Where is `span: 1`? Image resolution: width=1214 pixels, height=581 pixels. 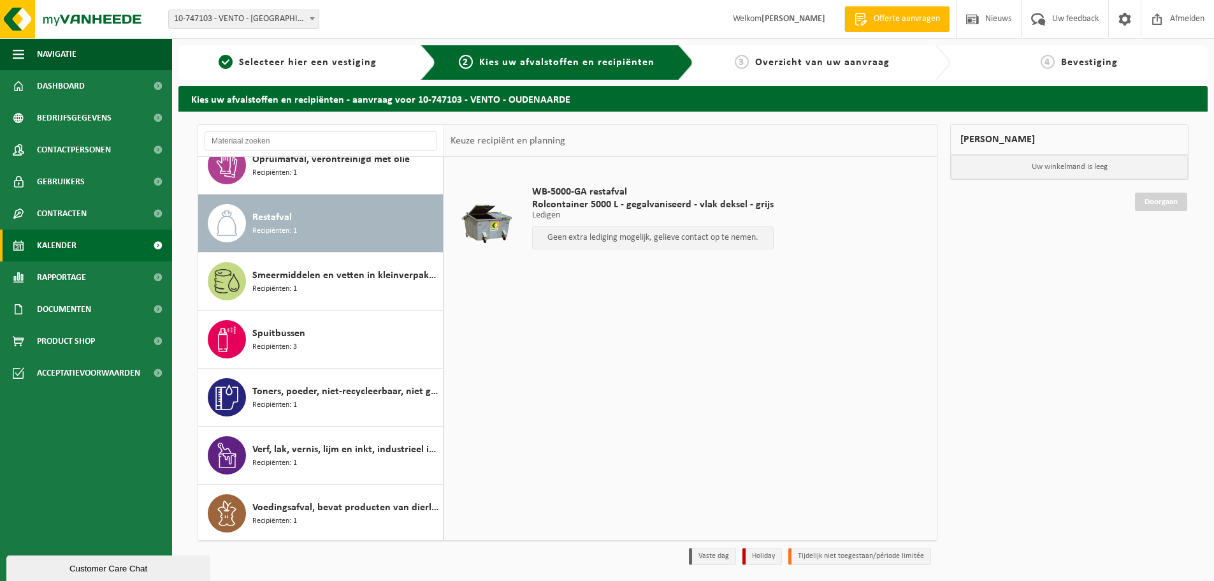
span: 1 is located at coordinates (226, 62).